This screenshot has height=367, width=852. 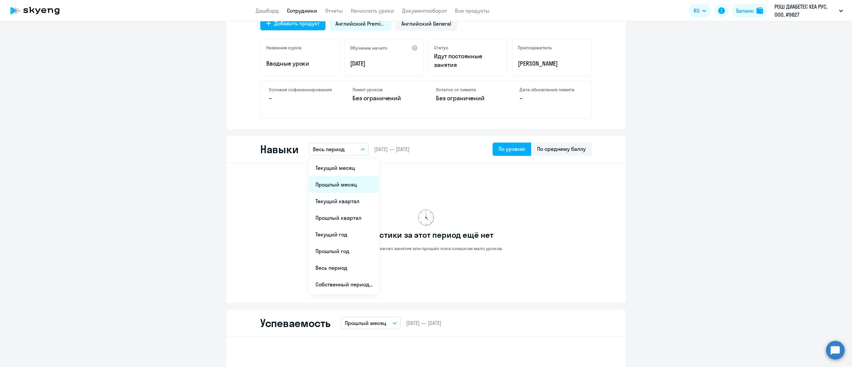 What do you see at coordinates (293, 24) in the screenshot?
I see `button: Добавить продукт` at bounding box center [293, 24].